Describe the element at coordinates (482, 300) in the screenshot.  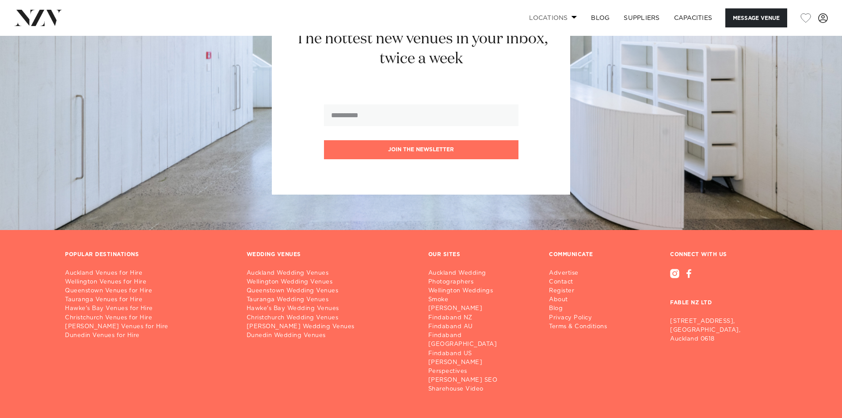
I see `a: Smoke` at that location.